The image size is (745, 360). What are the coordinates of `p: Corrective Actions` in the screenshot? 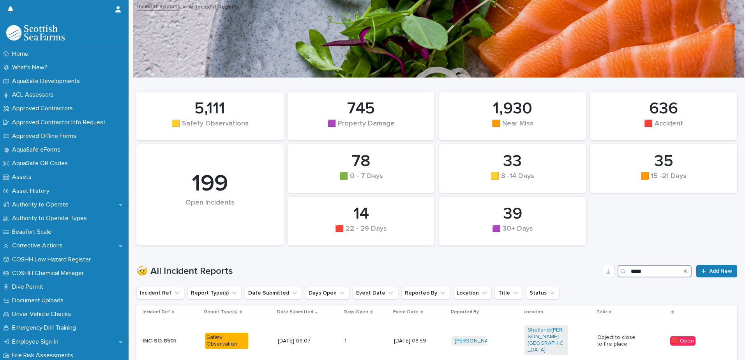 It's located at (39, 246).